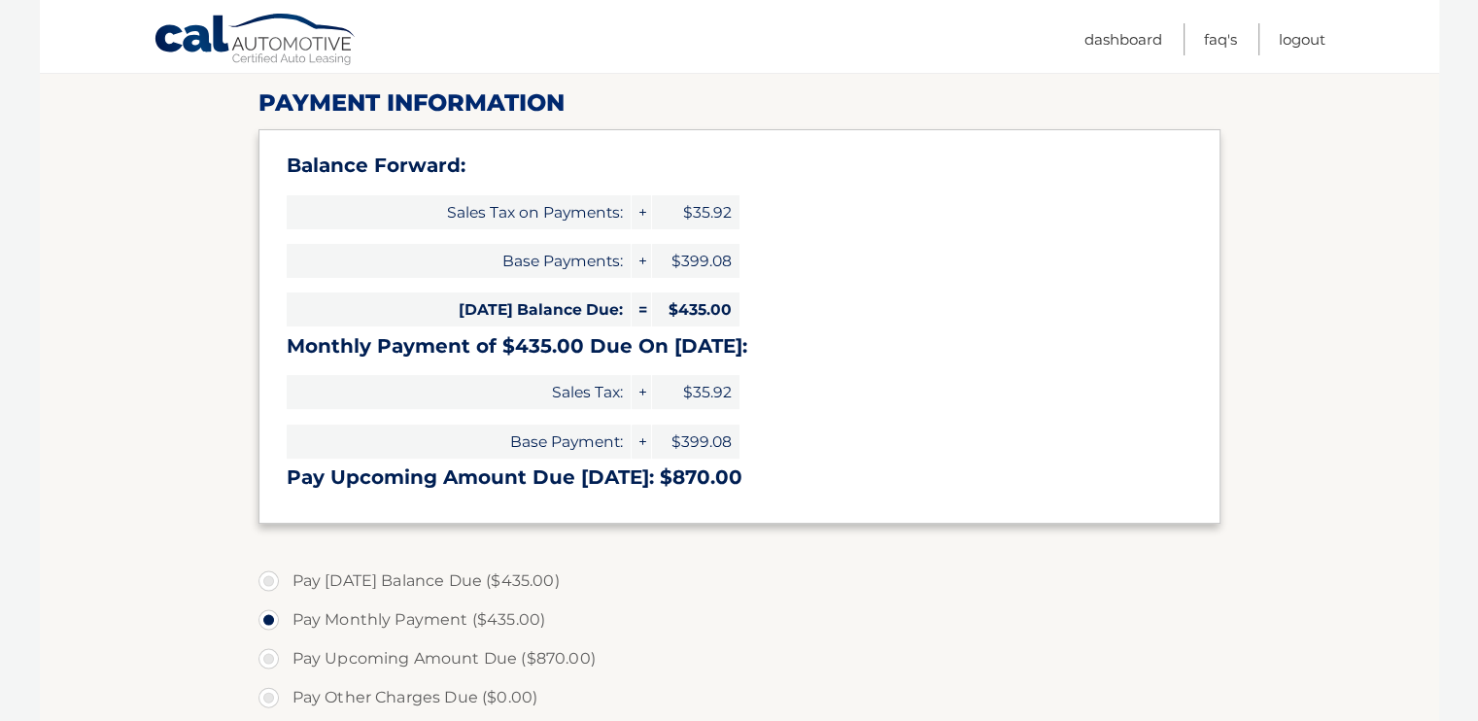 Image resolution: width=1478 pixels, height=721 pixels. I want to click on a: Cal Automotive, so click(256, 41).